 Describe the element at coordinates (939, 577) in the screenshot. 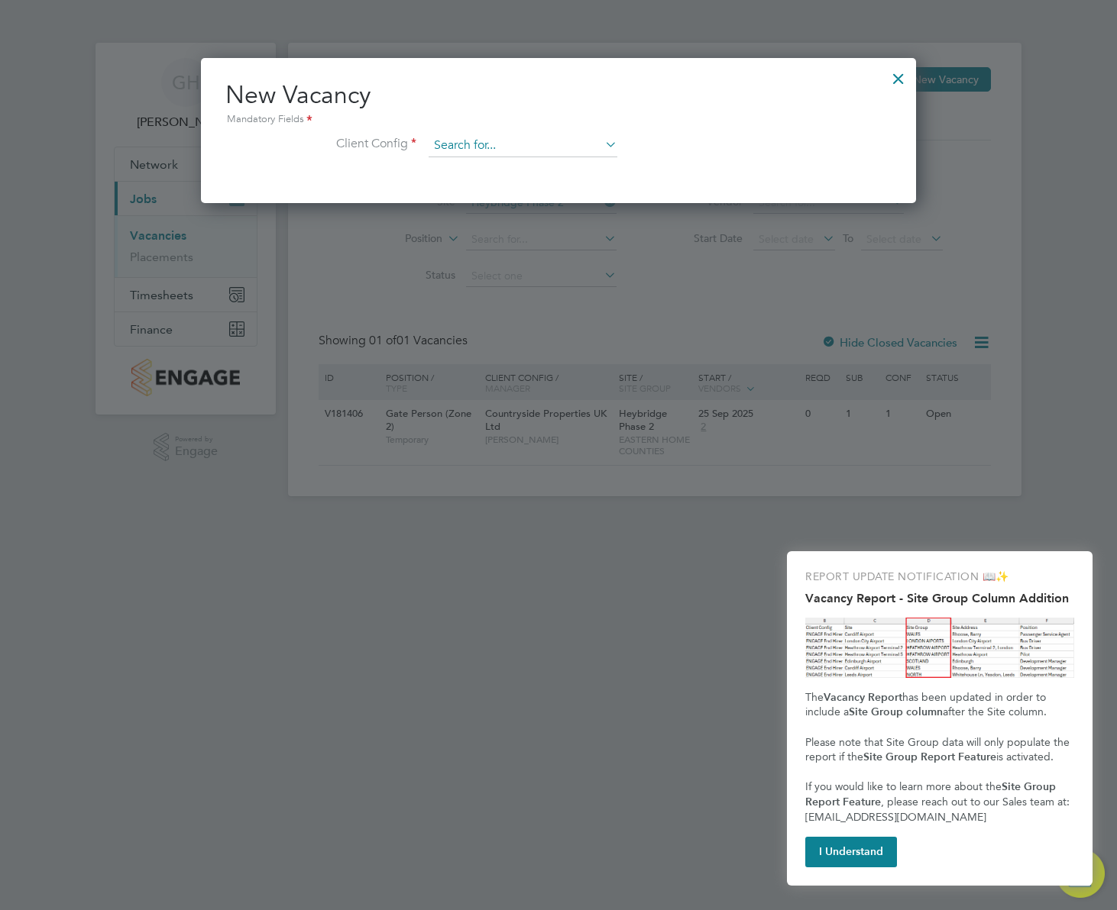

I see `p: REPORT UPDATE NOTIFICATION 📖✨` at that location.